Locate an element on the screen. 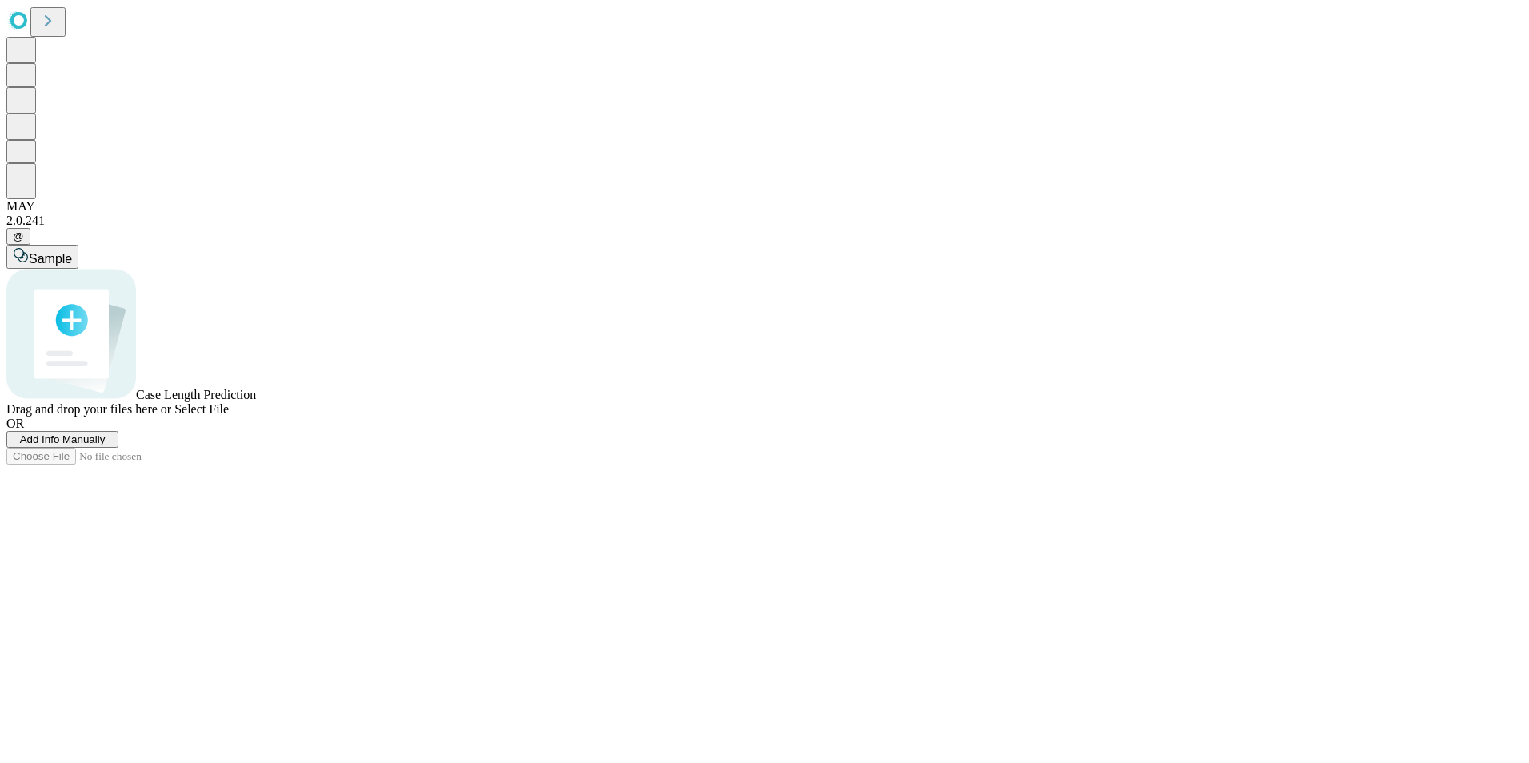 The image size is (1529, 763). span: Drag and drop your files here or is located at coordinates (89, 409).